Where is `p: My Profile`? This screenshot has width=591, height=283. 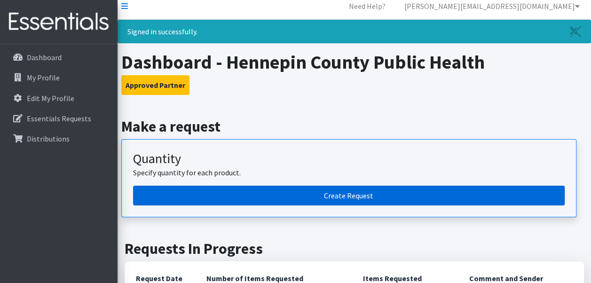
p: My Profile is located at coordinates (43, 78).